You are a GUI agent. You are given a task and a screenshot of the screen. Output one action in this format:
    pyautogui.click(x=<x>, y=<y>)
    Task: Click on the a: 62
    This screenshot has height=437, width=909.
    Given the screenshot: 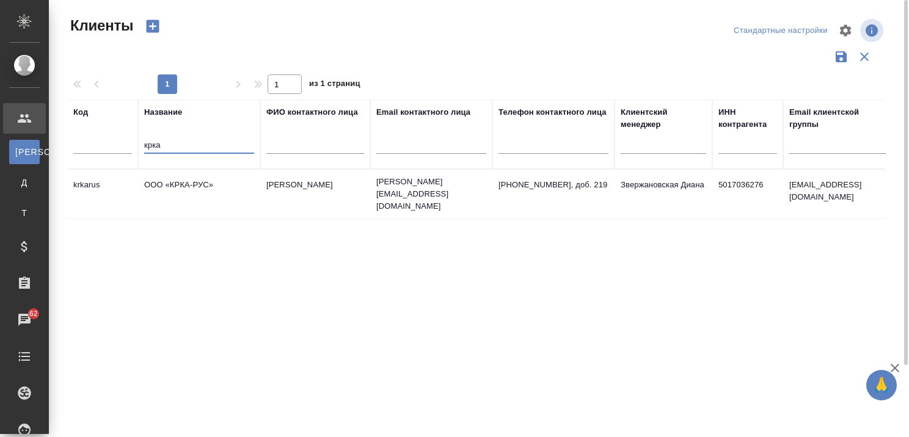 What is the action you would take?
    pyautogui.click(x=24, y=320)
    